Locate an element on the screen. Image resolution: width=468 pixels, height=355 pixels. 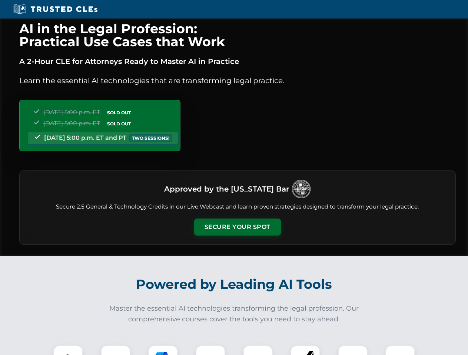
img: Trusted CLEs is located at coordinates (55, 9).